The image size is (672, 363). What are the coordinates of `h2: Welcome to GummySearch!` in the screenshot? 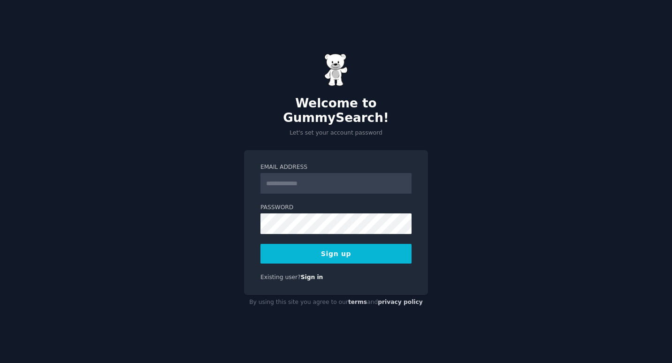 It's located at (336, 111).